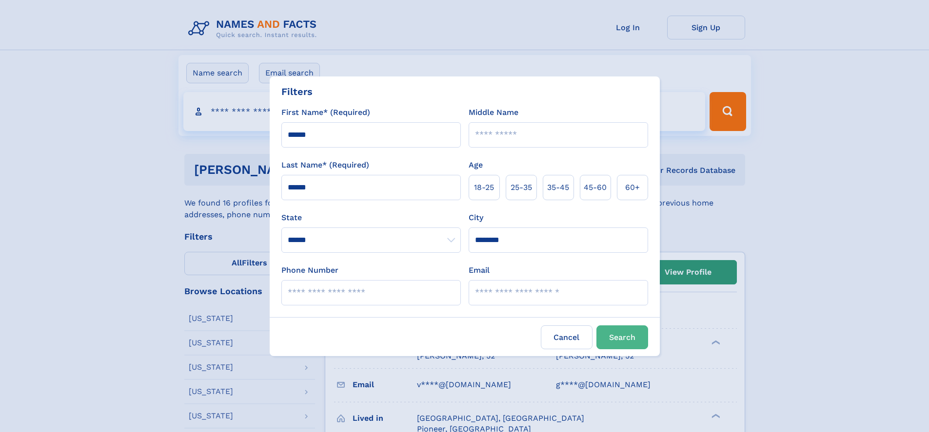 This screenshot has height=432, width=929. Describe the element at coordinates (521, 188) in the screenshot. I see `span: 25‑35` at that location.